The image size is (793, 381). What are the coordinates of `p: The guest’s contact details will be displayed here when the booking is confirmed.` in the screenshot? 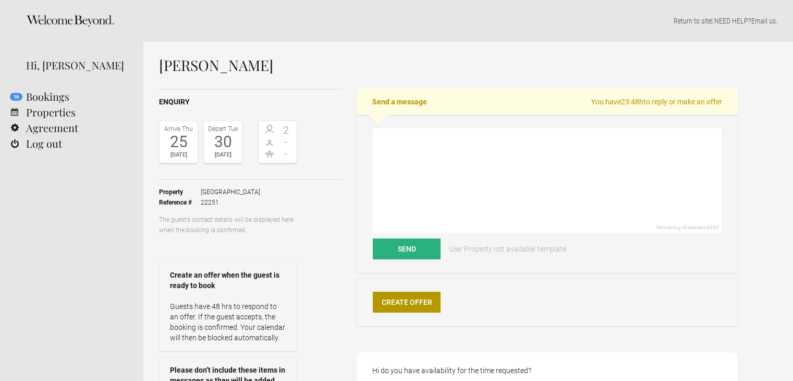 It's located at (228, 225).